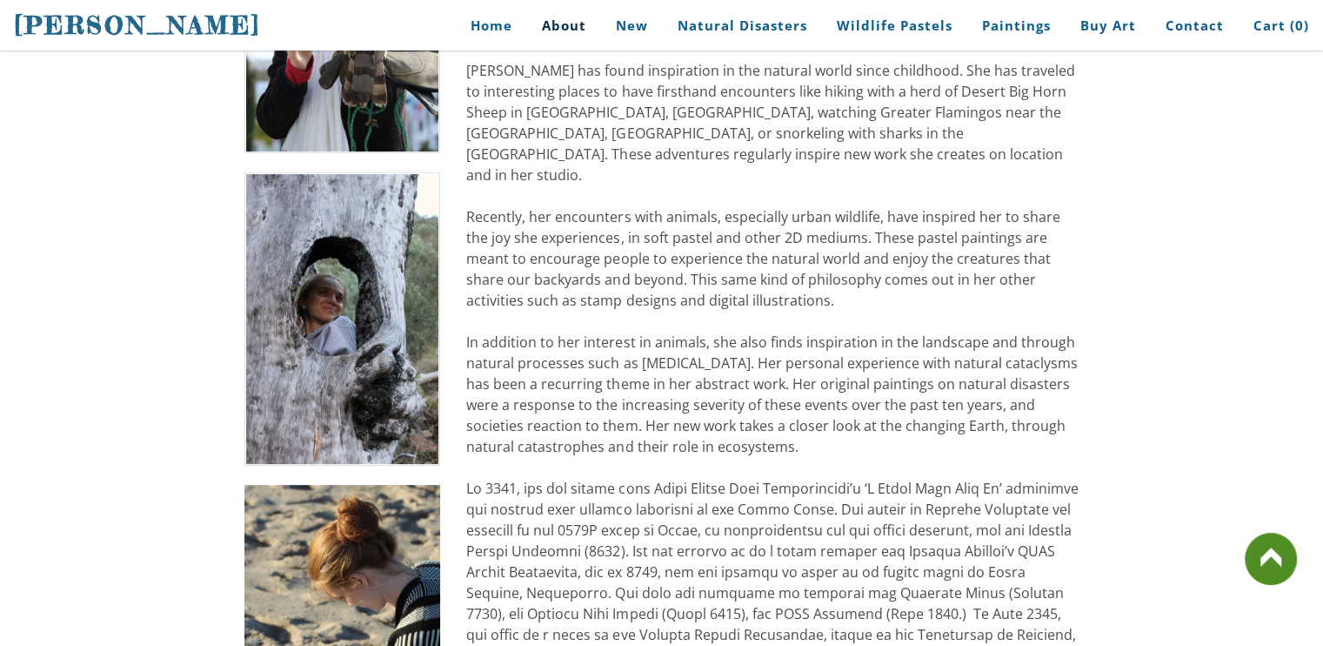  Describe the element at coordinates (1108, 25) in the screenshot. I see `a: Buy Art` at that location.